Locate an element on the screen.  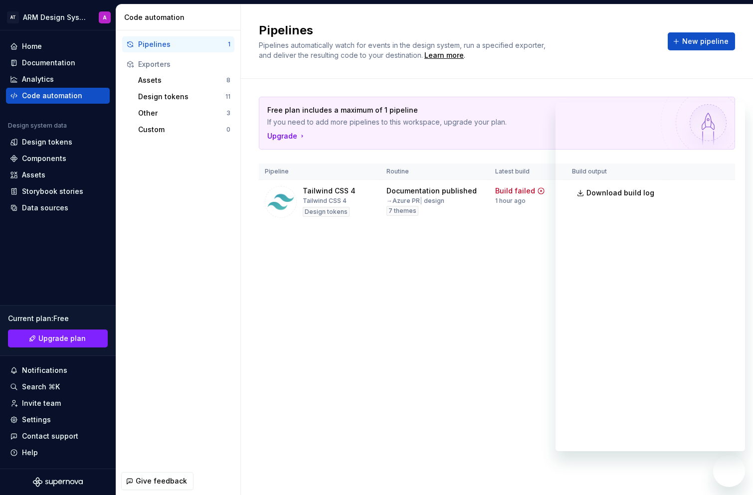
a: Other3 is located at coordinates (184, 113).